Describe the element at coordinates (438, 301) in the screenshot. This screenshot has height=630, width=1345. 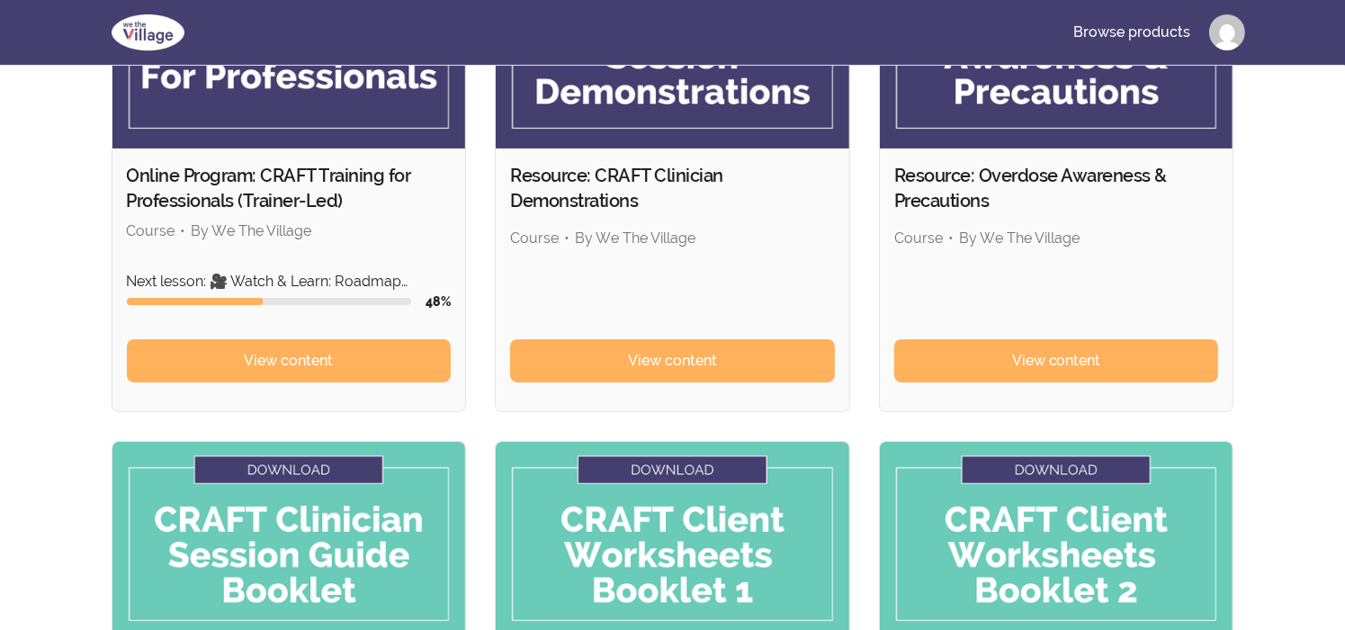
I see `span: 48 %` at that location.